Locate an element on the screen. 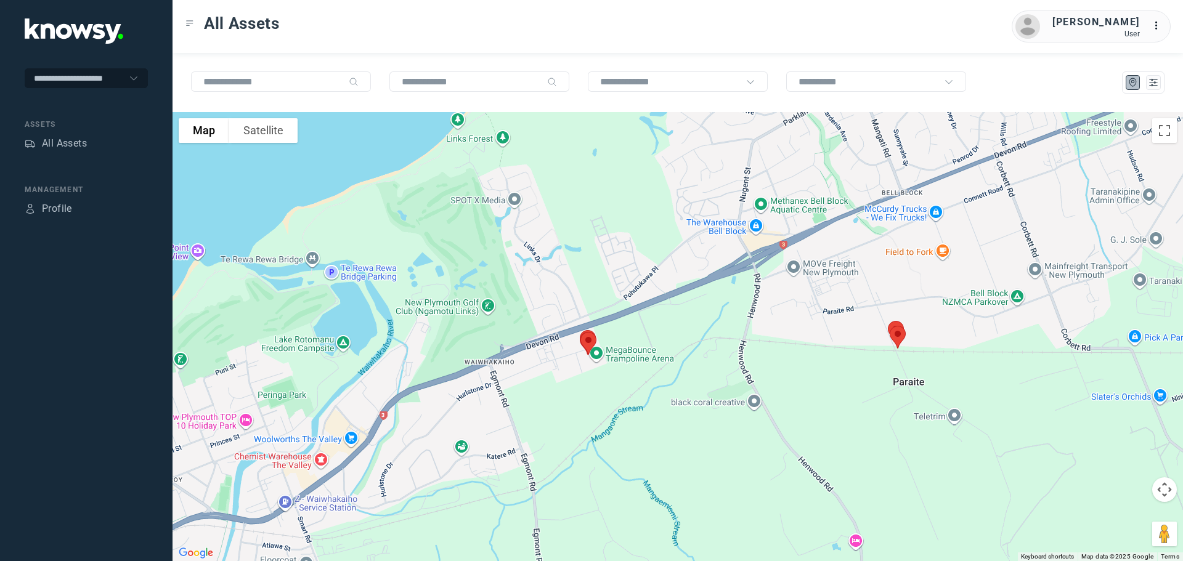  button: Show satellite imagery is located at coordinates (263, 131).